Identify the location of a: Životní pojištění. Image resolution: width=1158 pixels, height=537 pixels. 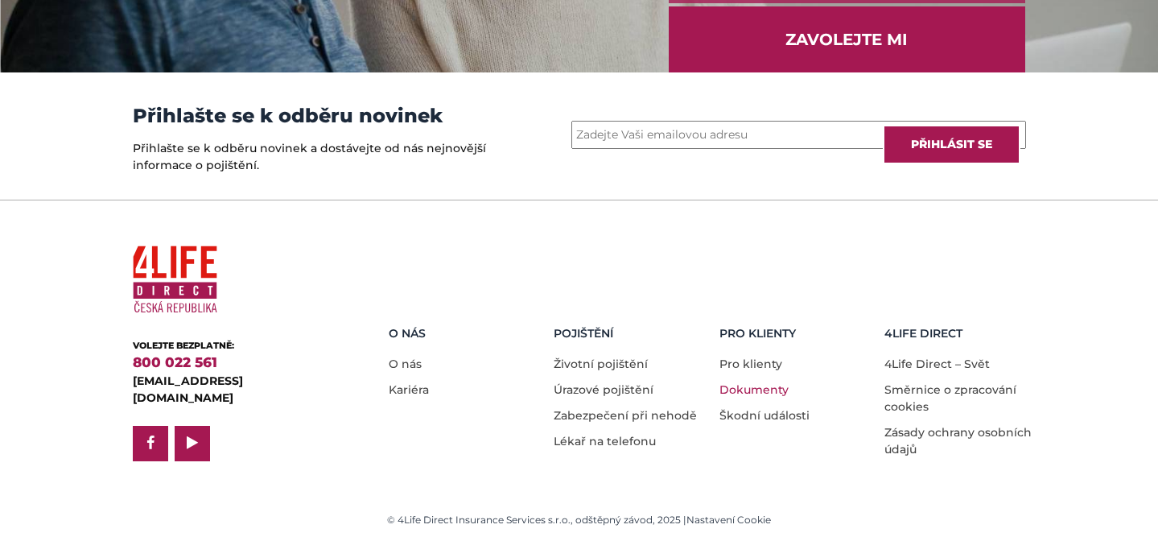
(601, 364).